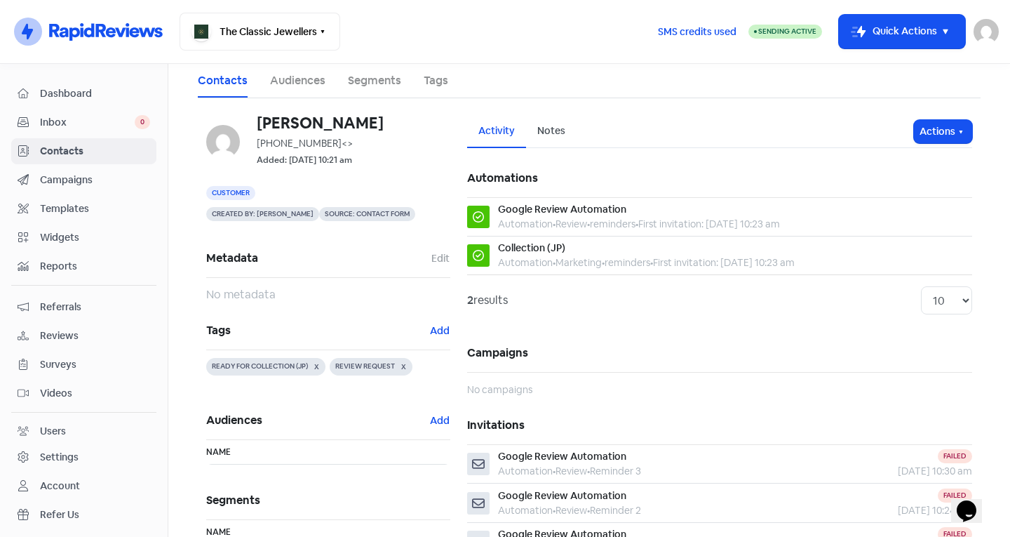  What do you see at coordinates (84, 208) in the screenshot?
I see `a: Templates` at bounding box center [84, 208].